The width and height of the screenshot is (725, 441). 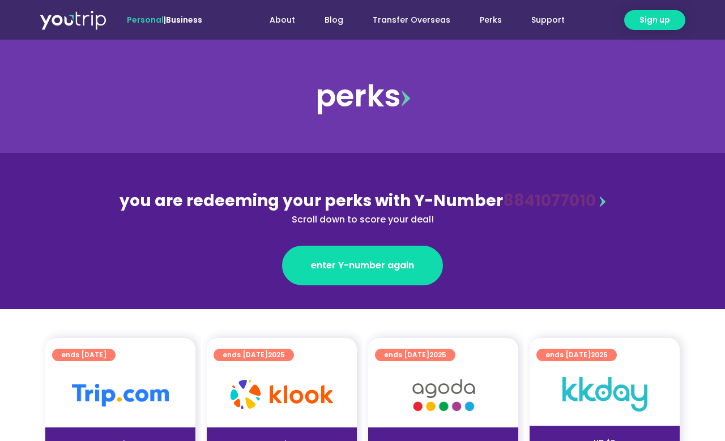 What do you see at coordinates (547, 20) in the screenshot?
I see `a: Support` at bounding box center [547, 20].